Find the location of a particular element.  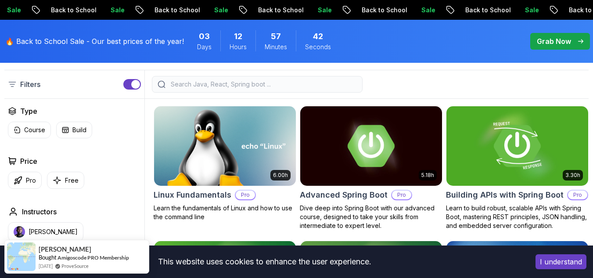

p: Filters is located at coordinates (30, 84).